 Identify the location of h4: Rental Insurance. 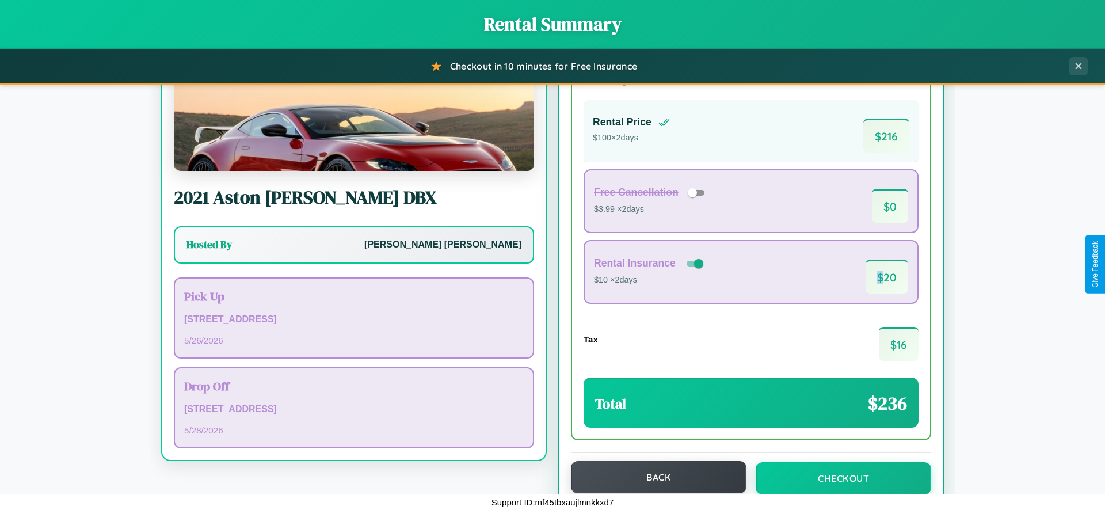
(635, 263).